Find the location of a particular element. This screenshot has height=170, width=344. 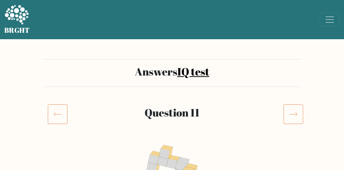

h2: Question 11 is located at coordinates (172, 113).